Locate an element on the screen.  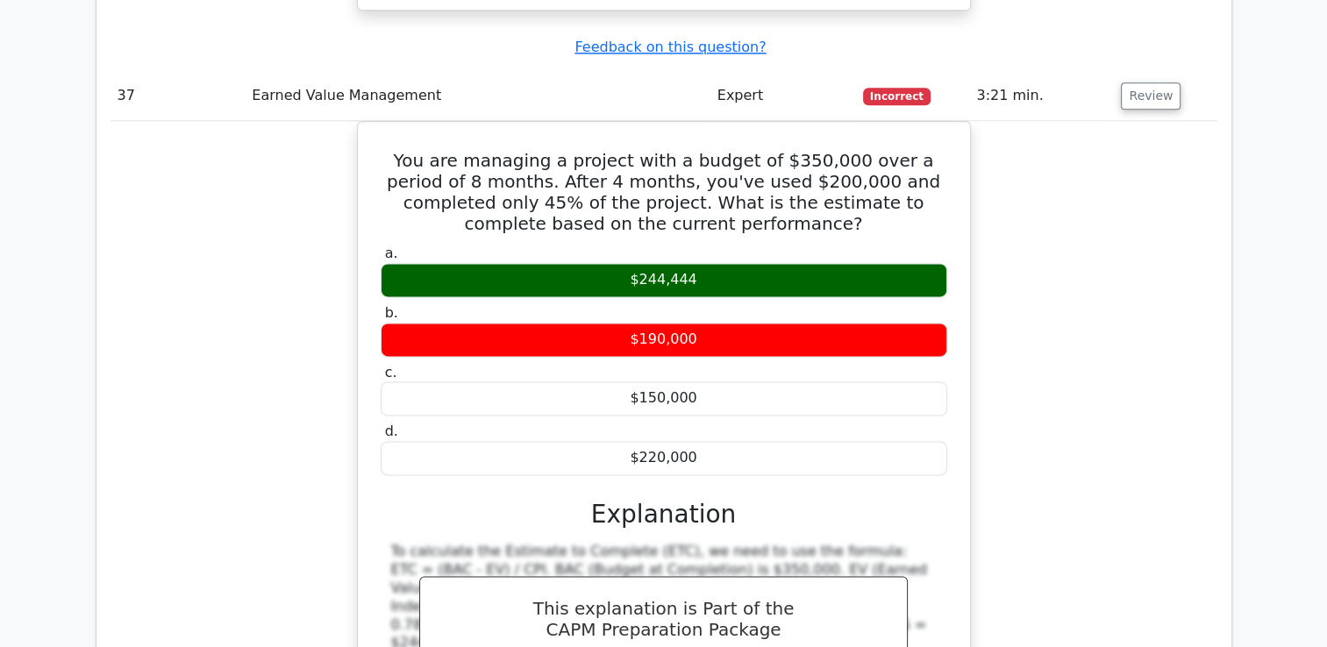
div: $150,000 is located at coordinates (664, 398).